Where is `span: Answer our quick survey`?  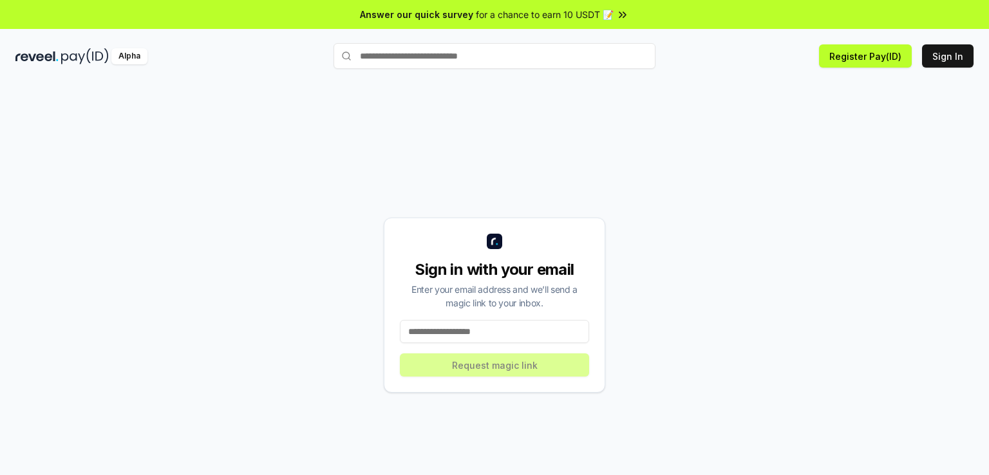
span: Answer our quick survey is located at coordinates (417, 14).